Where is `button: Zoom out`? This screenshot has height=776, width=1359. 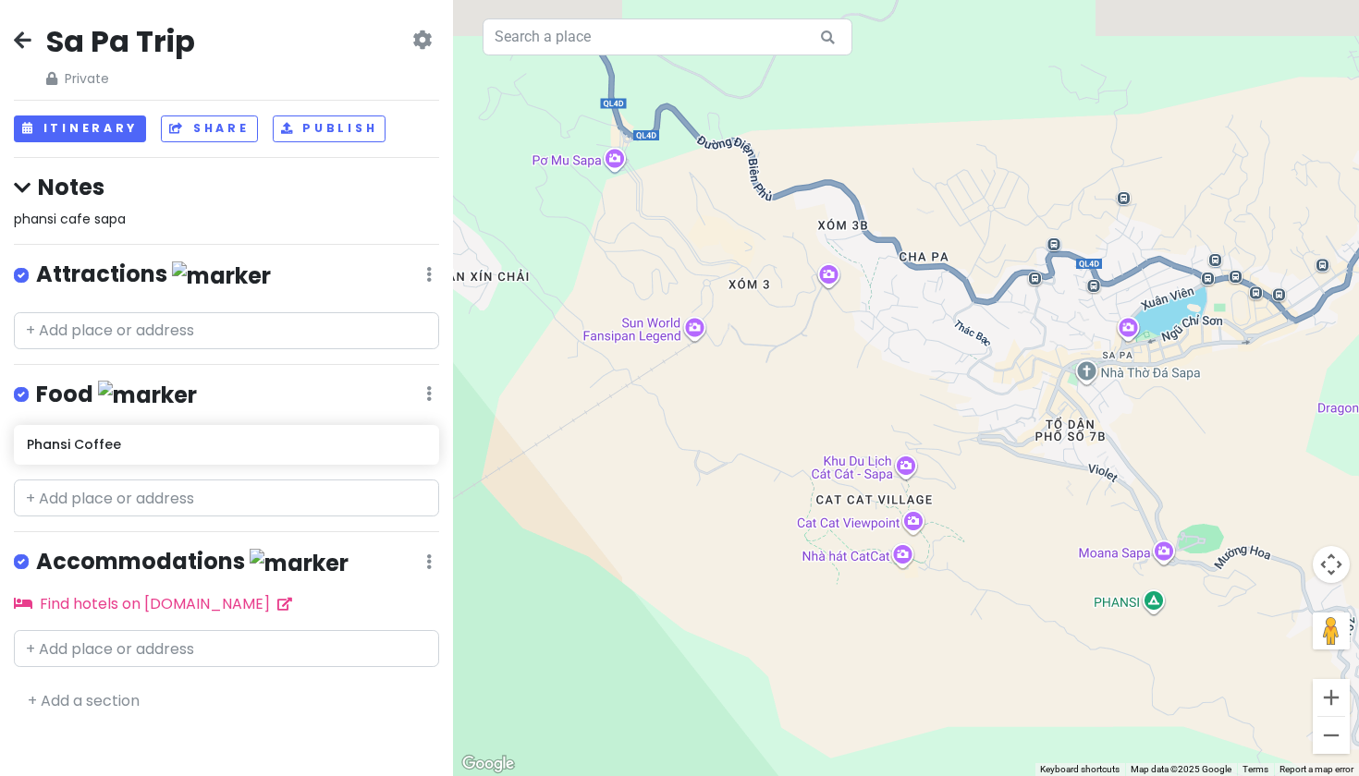 button: Zoom out is located at coordinates (1331, 736).